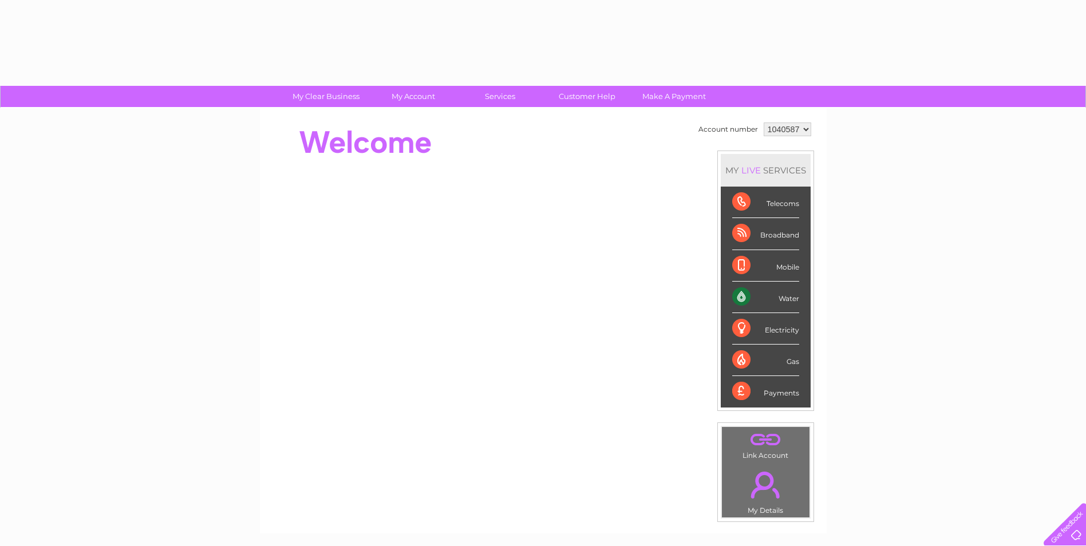  Describe the element at coordinates (765, 490) in the screenshot. I see `td: My Details` at that location.